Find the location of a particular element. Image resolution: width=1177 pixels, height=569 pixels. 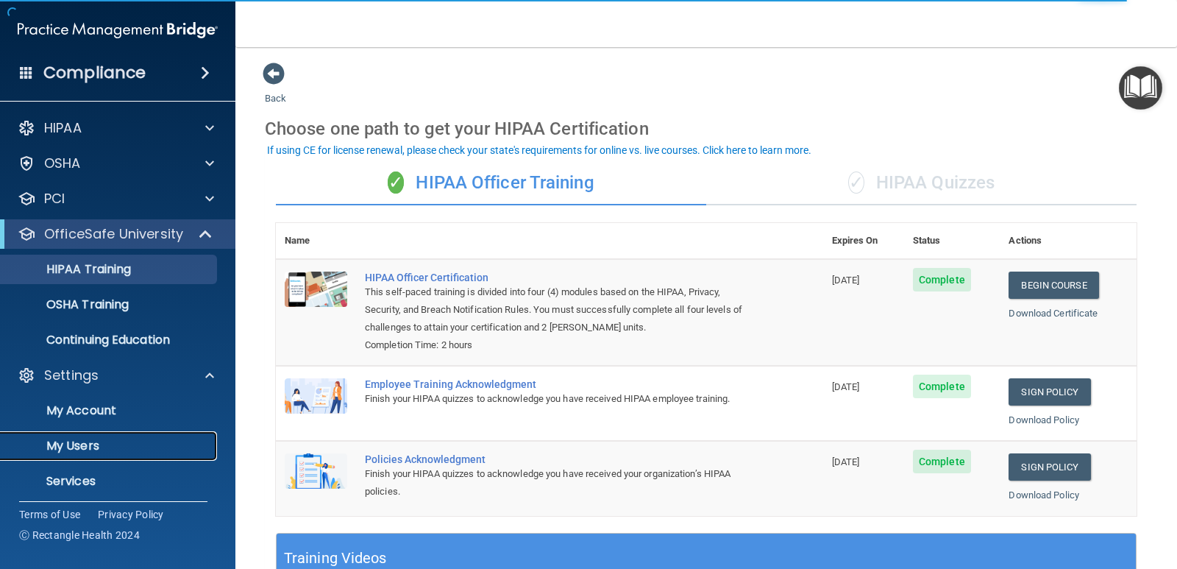

img: PMB logo is located at coordinates (118, 30).